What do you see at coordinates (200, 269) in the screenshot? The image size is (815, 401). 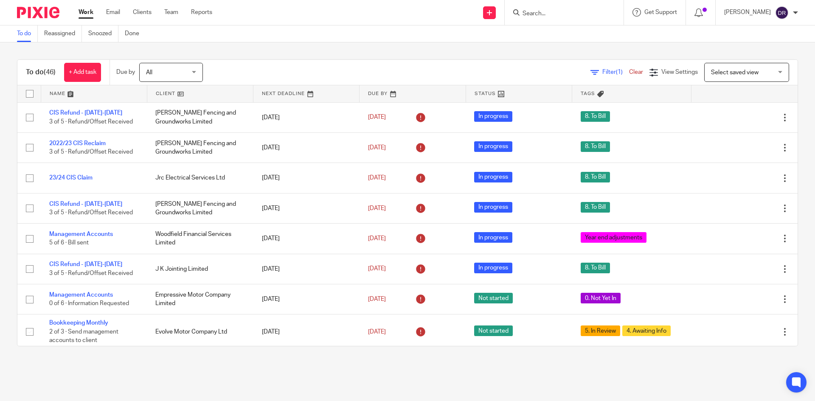 I see `td: J K Jointing Limited` at bounding box center [200, 269].